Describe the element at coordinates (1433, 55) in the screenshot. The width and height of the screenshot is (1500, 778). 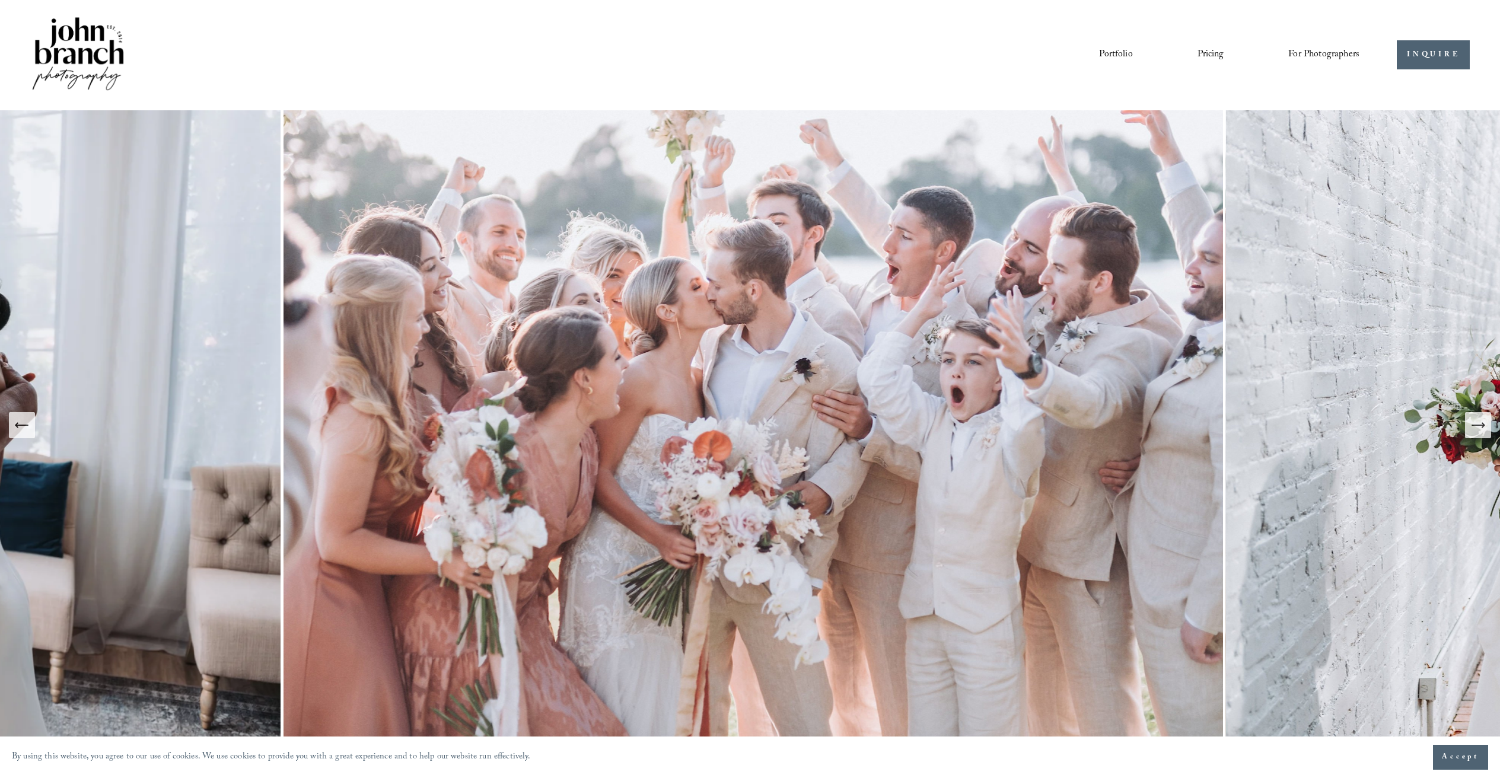
I see `a: INQUIRE` at that location.